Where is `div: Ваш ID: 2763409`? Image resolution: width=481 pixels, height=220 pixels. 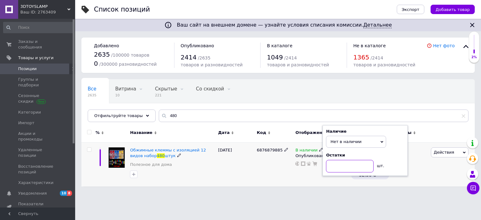
div: Ваш ID: 2763409 is located at coordinates (48, 12).